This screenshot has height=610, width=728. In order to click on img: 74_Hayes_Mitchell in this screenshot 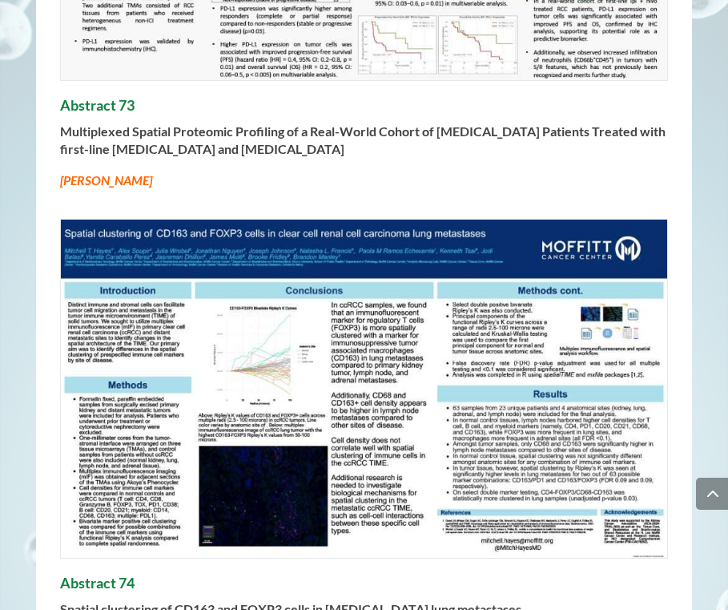, I will do `click(364, 388)`.